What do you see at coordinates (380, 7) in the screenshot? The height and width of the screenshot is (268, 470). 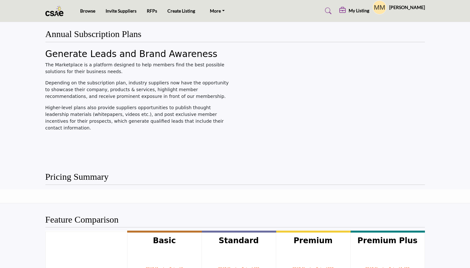 I see `button: Show hide supplier dropdown` at bounding box center [380, 7].